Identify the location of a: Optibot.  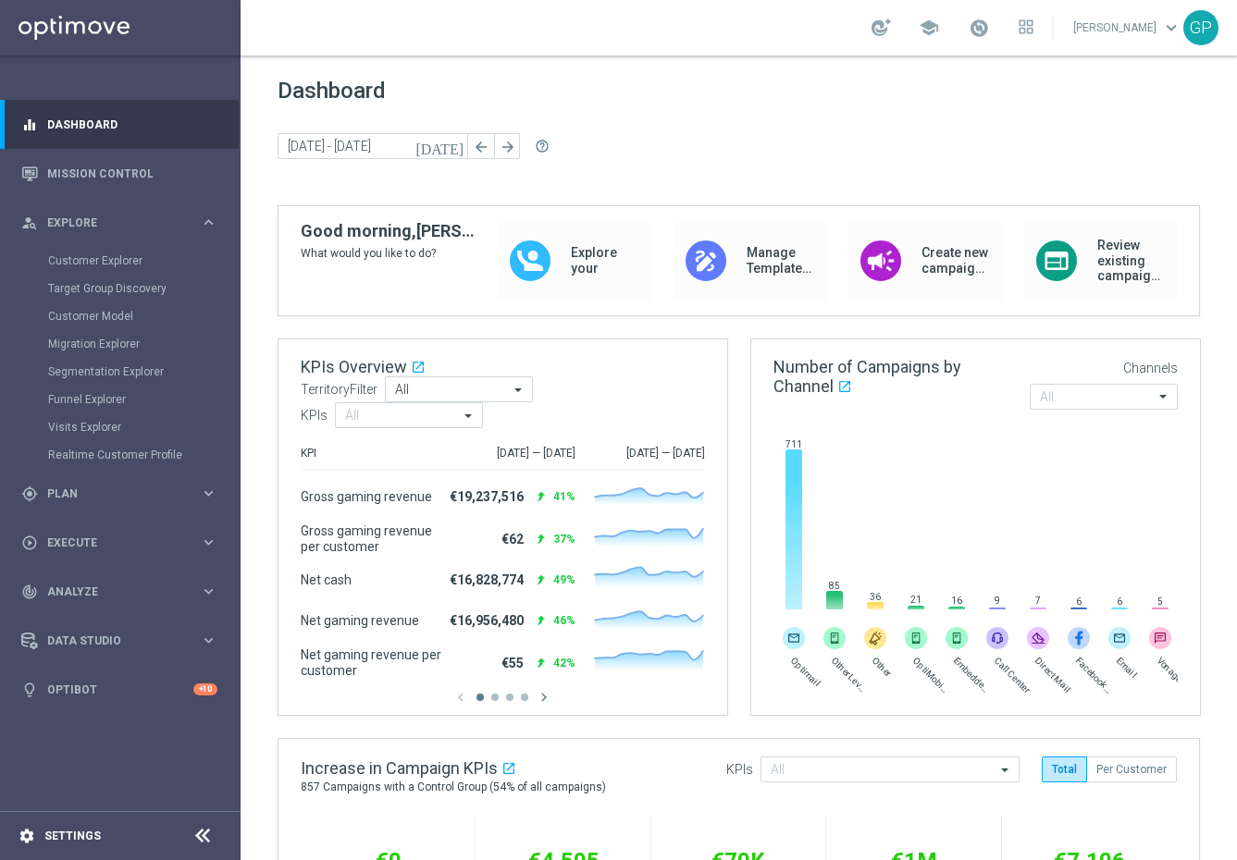
(120, 689).